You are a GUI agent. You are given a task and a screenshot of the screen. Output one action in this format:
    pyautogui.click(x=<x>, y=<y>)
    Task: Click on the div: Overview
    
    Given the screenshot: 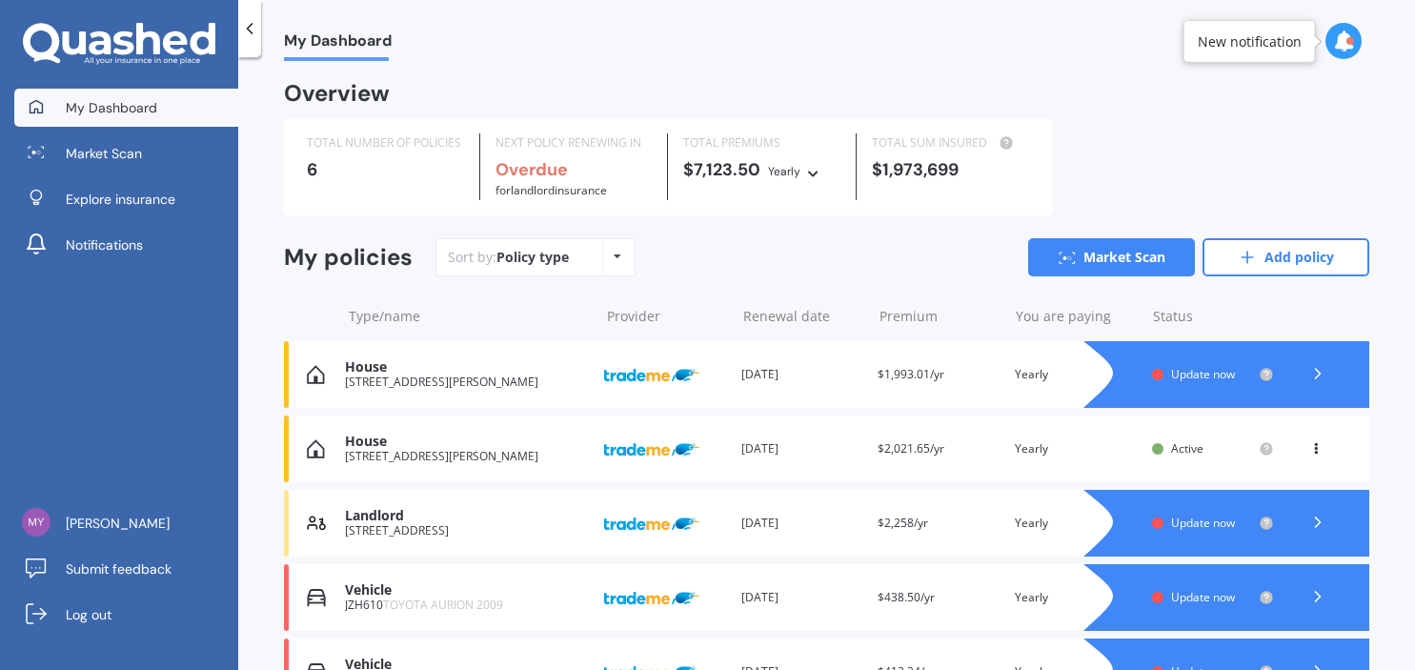 What is the action you would take?
    pyautogui.click(x=336, y=93)
    